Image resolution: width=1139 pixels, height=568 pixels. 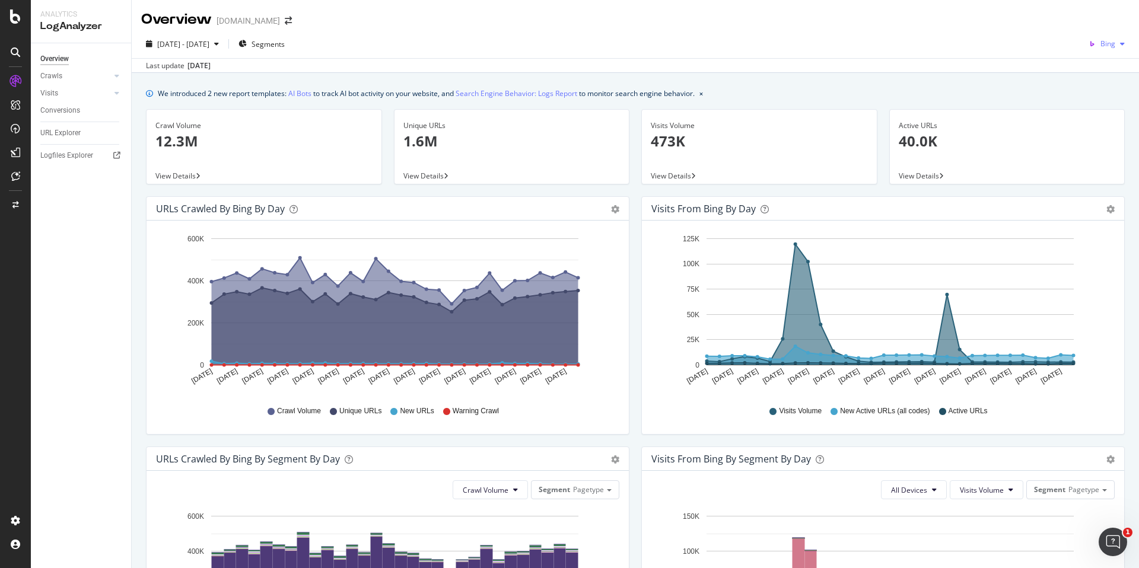 What do you see at coordinates (635, 93) in the screenshot?
I see `div: info banner` at bounding box center [635, 93].